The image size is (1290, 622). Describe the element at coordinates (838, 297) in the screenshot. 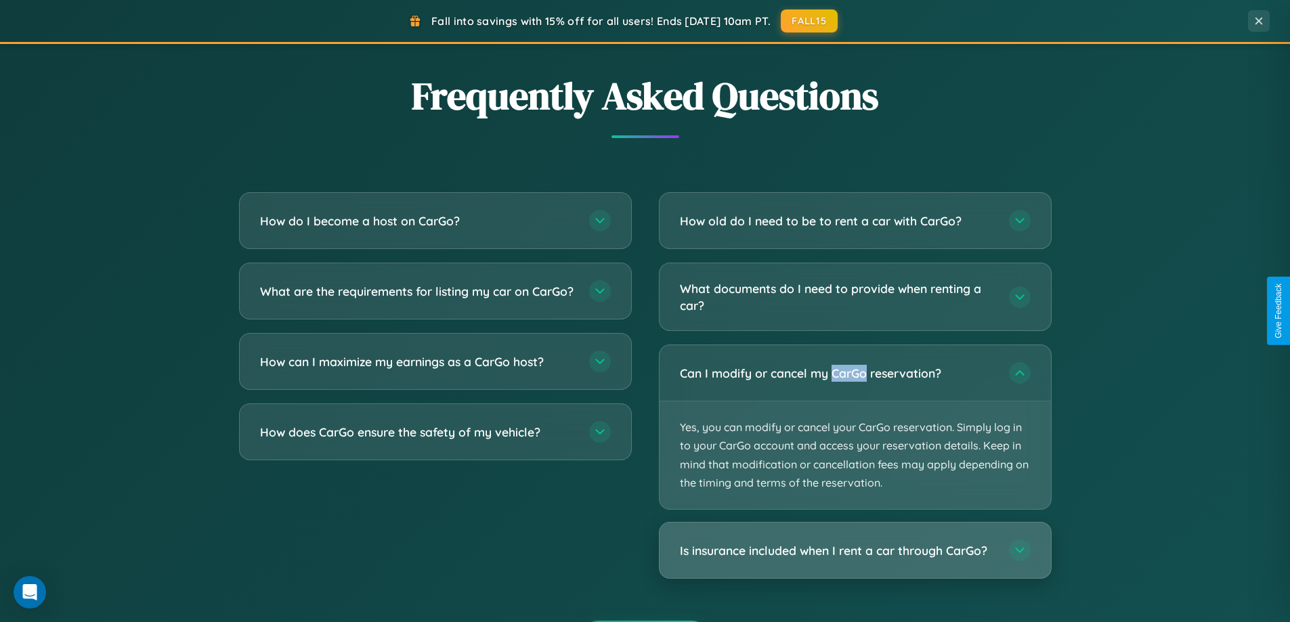

I see `h3: What documents do I need to provide when renting a car?` at that location.